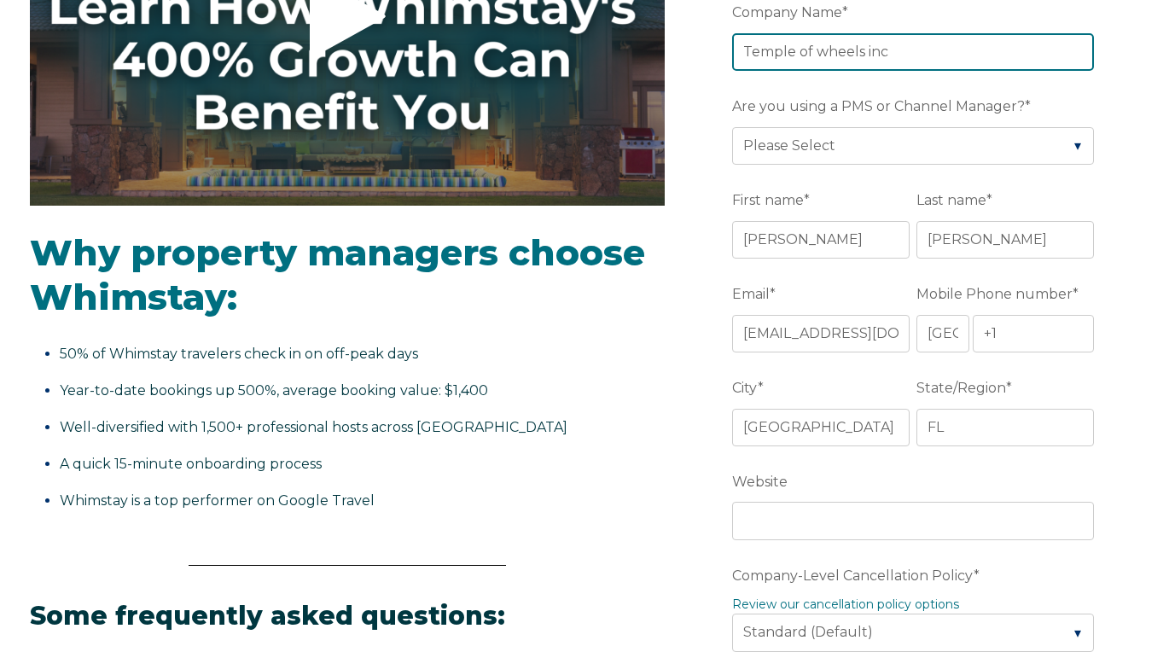 This screenshot has height=652, width=1169. Describe the element at coordinates (745, 387) in the screenshot. I see `span: City` at that location.